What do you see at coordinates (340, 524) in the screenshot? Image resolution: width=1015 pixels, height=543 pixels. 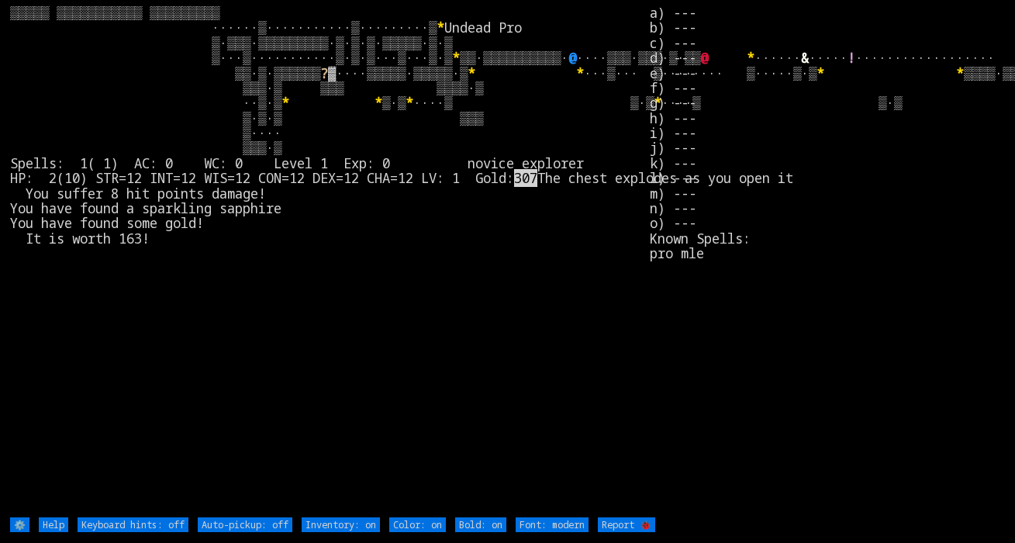 I see `input: Inventory: on` at bounding box center [340, 524].